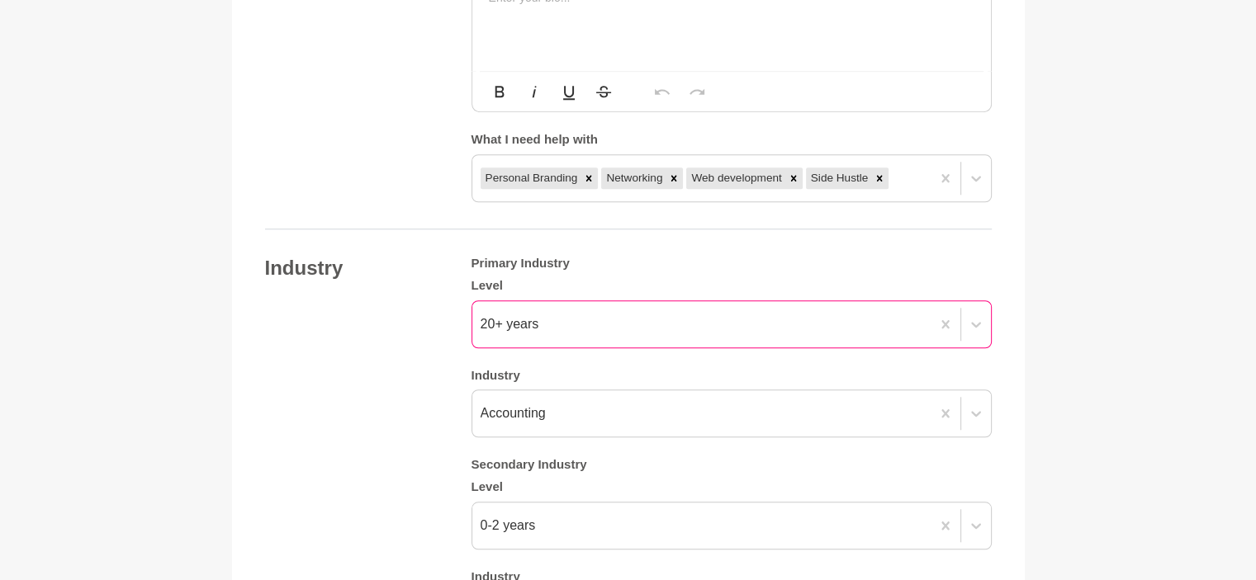 Image resolution: width=1256 pixels, height=580 pixels. I want to click on h5: Secondary Industry, so click(732, 465).